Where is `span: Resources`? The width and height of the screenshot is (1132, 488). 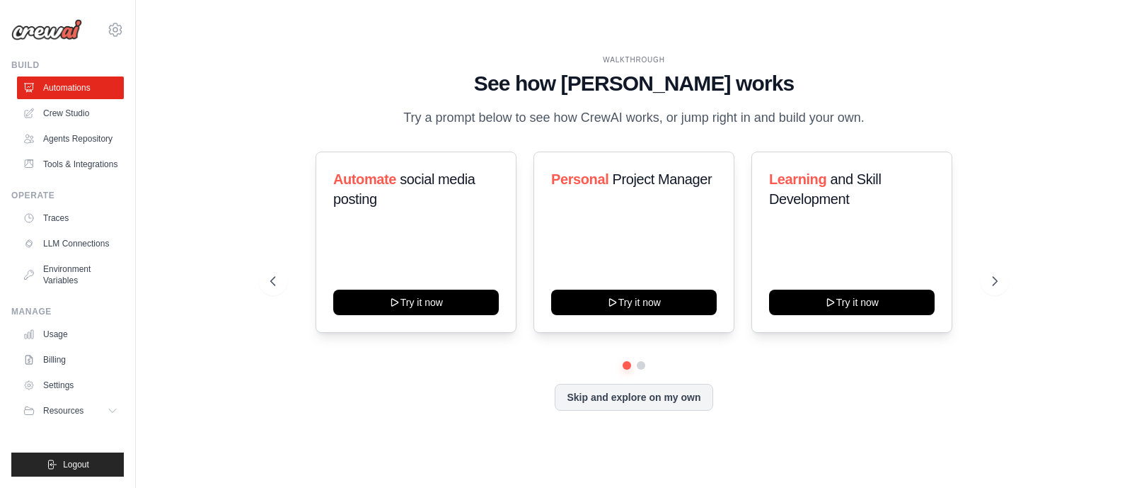
span: Resources is located at coordinates (63, 410).